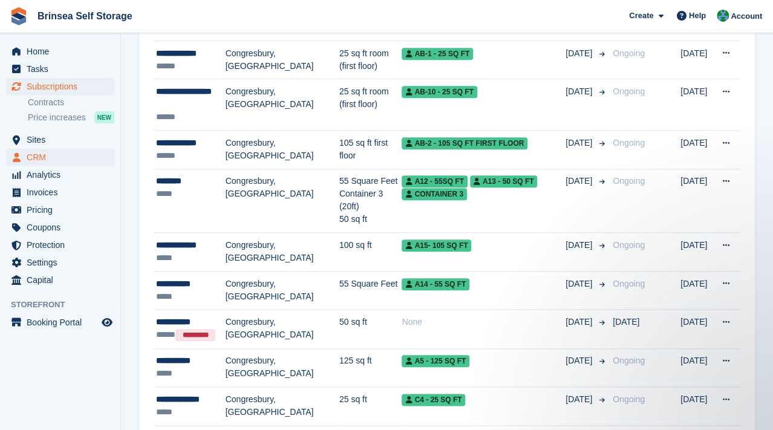 The image size is (773, 430). What do you see at coordinates (504, 181) in the screenshot?
I see `span: A13 - 50 sq ft` at bounding box center [504, 181].